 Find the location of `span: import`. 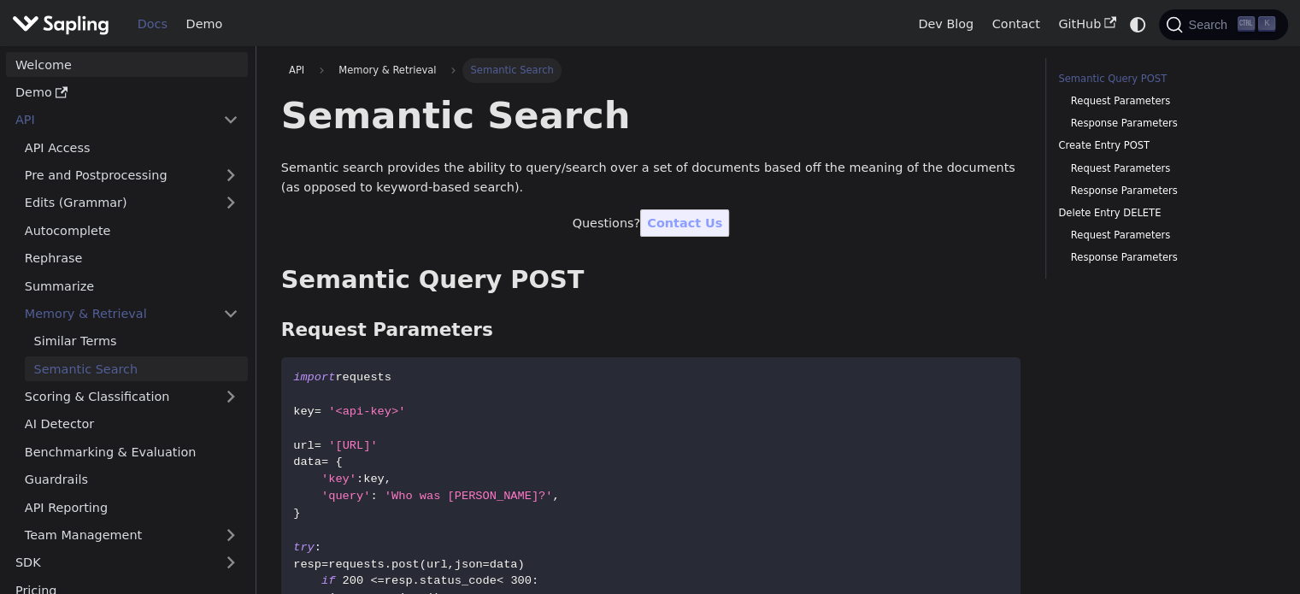

span: import is located at coordinates (314, 377).